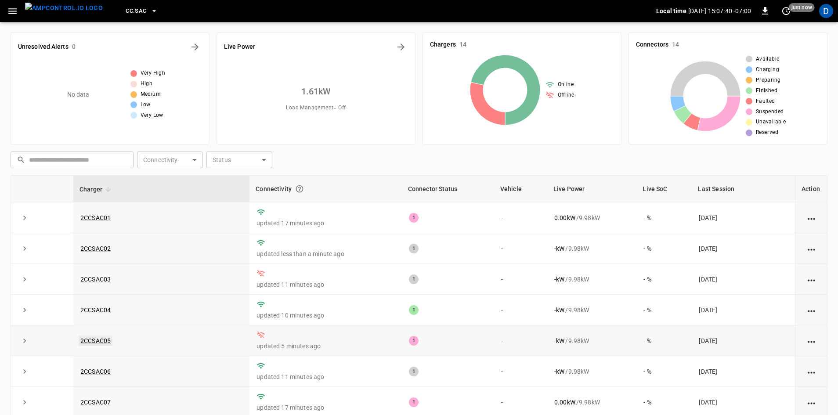  What do you see at coordinates (43, 47) in the screenshot?
I see `h6: Unresolved Alerts` at bounding box center [43, 47].